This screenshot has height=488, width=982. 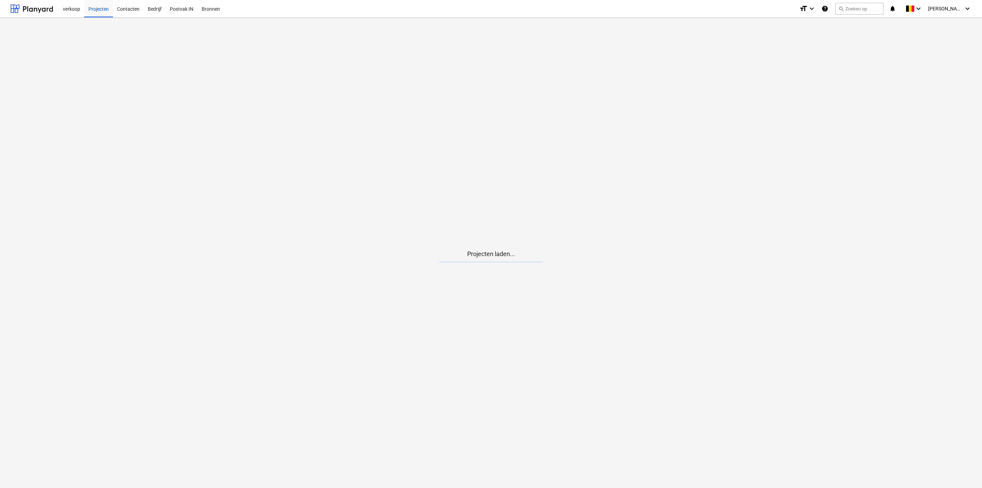 I want to click on button: Zoeken op, so click(x=860, y=9).